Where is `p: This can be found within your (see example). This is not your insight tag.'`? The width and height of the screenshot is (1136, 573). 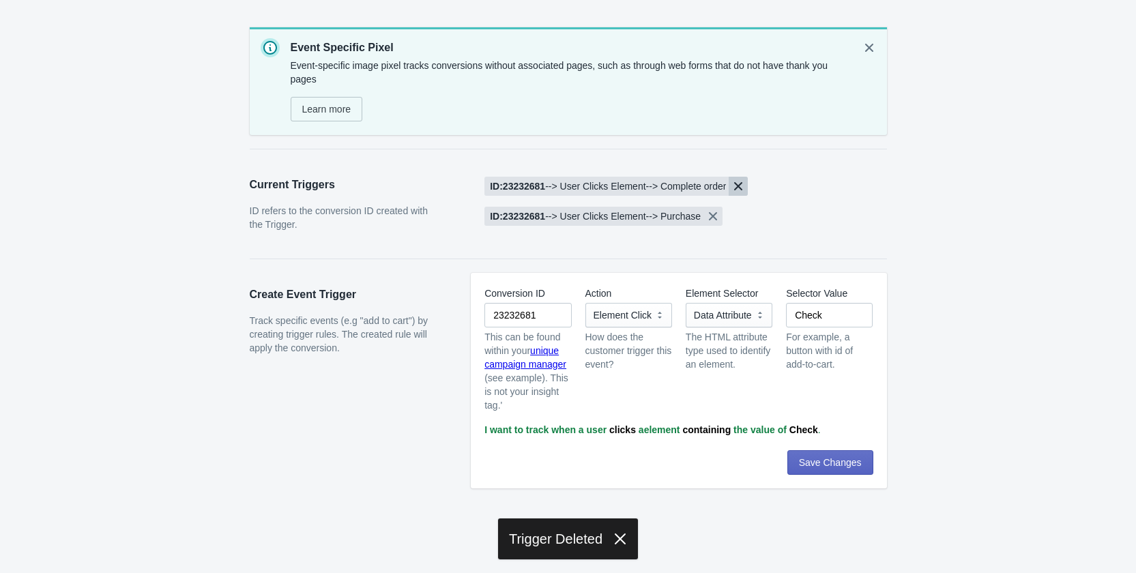
p: This can be found within your (see example). This is not your insight tag.' is located at coordinates (528, 371).